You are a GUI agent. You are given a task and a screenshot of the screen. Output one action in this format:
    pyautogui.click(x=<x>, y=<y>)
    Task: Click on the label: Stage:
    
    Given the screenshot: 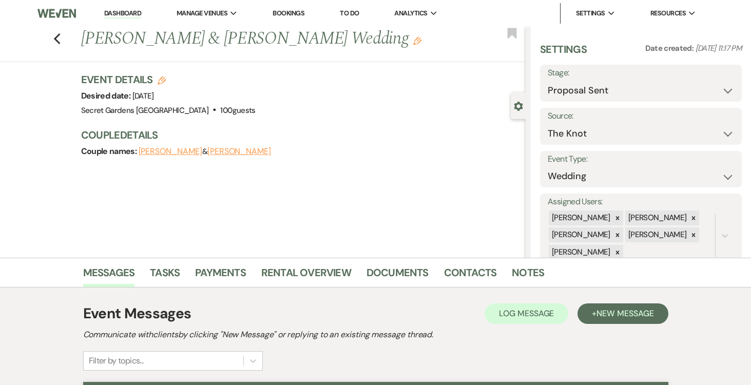 What is the action you would take?
    pyautogui.click(x=641, y=73)
    